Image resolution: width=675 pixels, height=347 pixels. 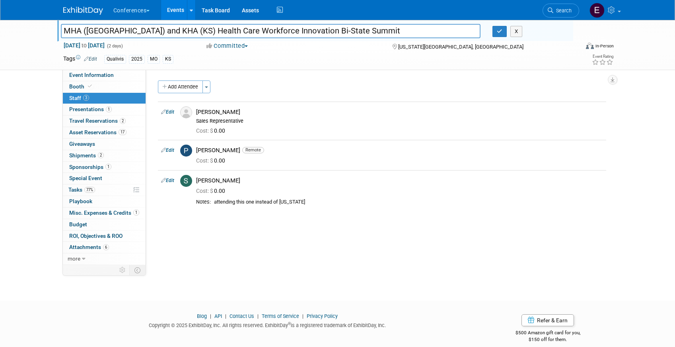 I want to click on a: Sponsorships1, so click(x=104, y=167).